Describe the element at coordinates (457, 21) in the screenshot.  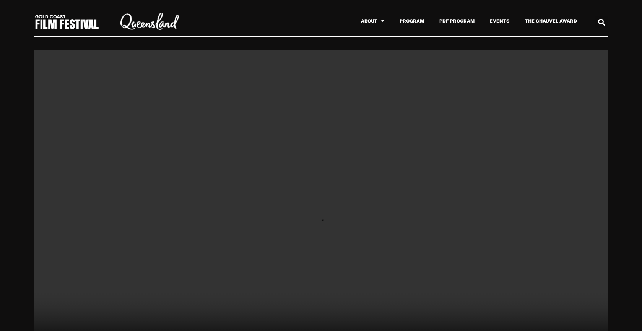
I see `a: PDF Program` at that location.